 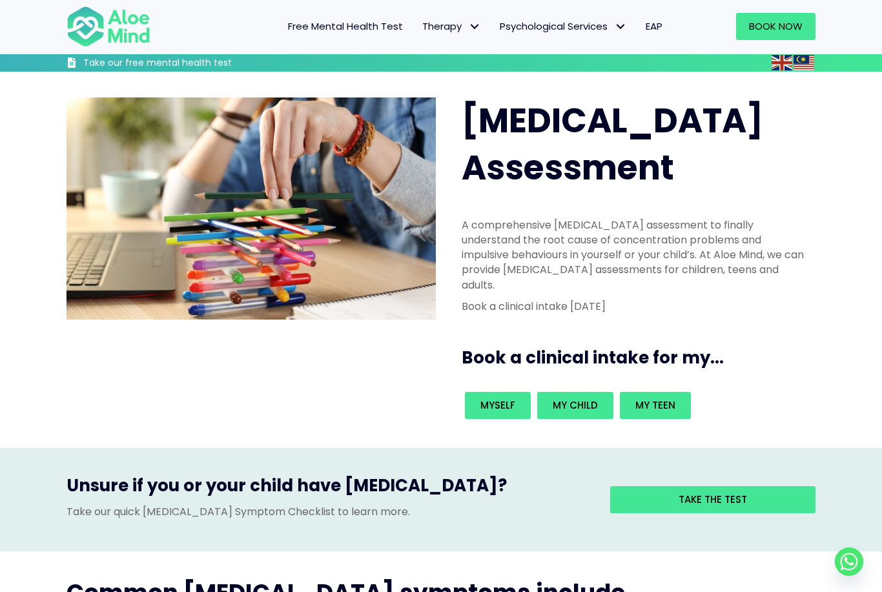 I want to click on a: Book Now, so click(x=776, y=26).